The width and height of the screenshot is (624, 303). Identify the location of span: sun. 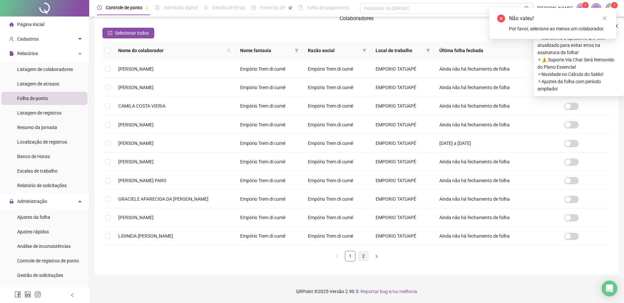
(206, 8).